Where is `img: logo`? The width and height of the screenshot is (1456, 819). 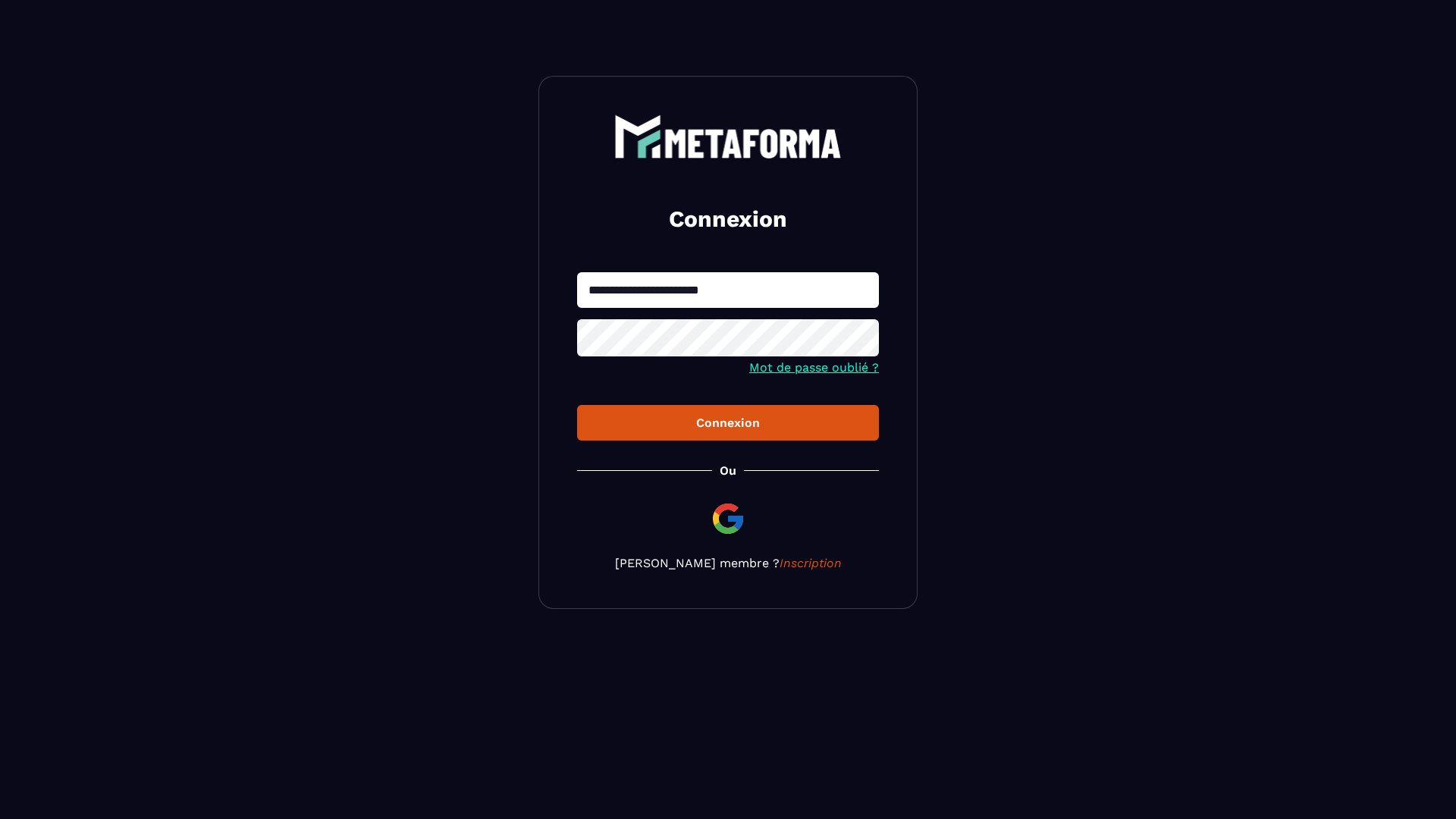
img: logo is located at coordinates (728, 136).